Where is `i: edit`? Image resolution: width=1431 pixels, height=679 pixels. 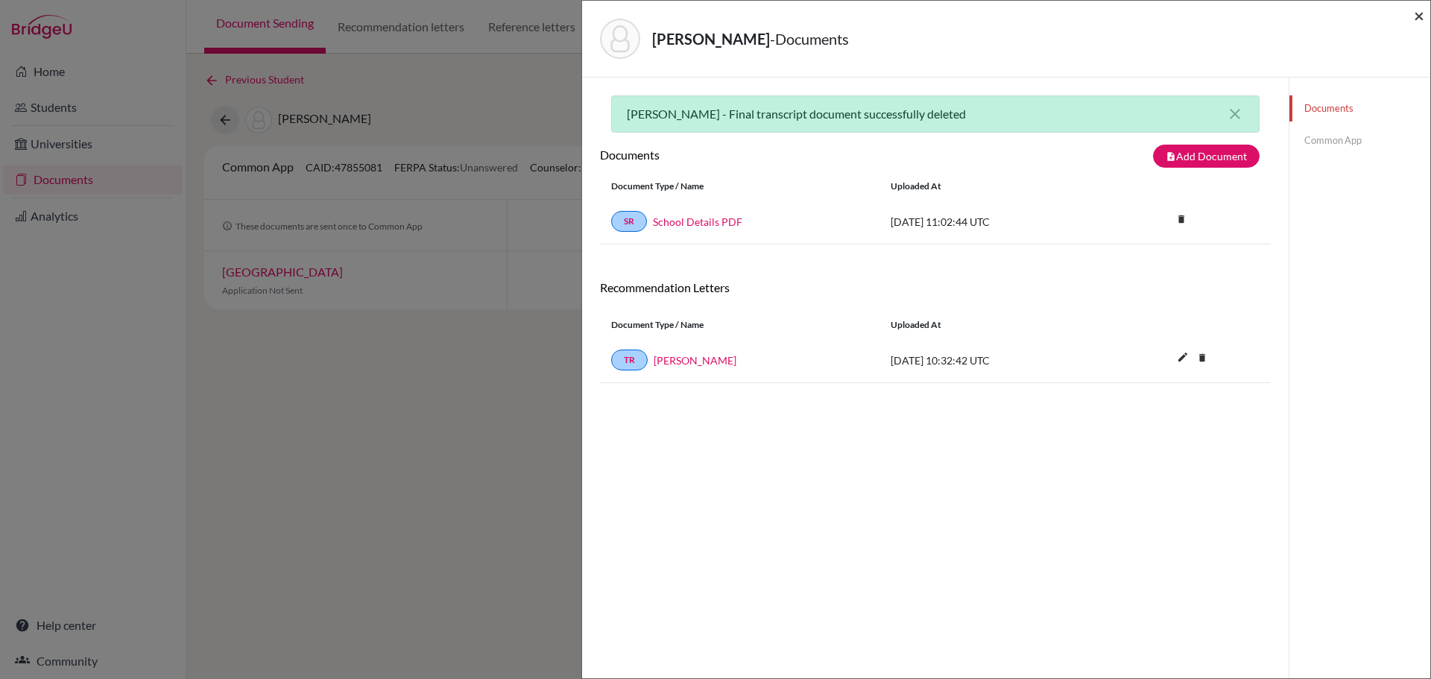 i: edit is located at coordinates (1183, 357).